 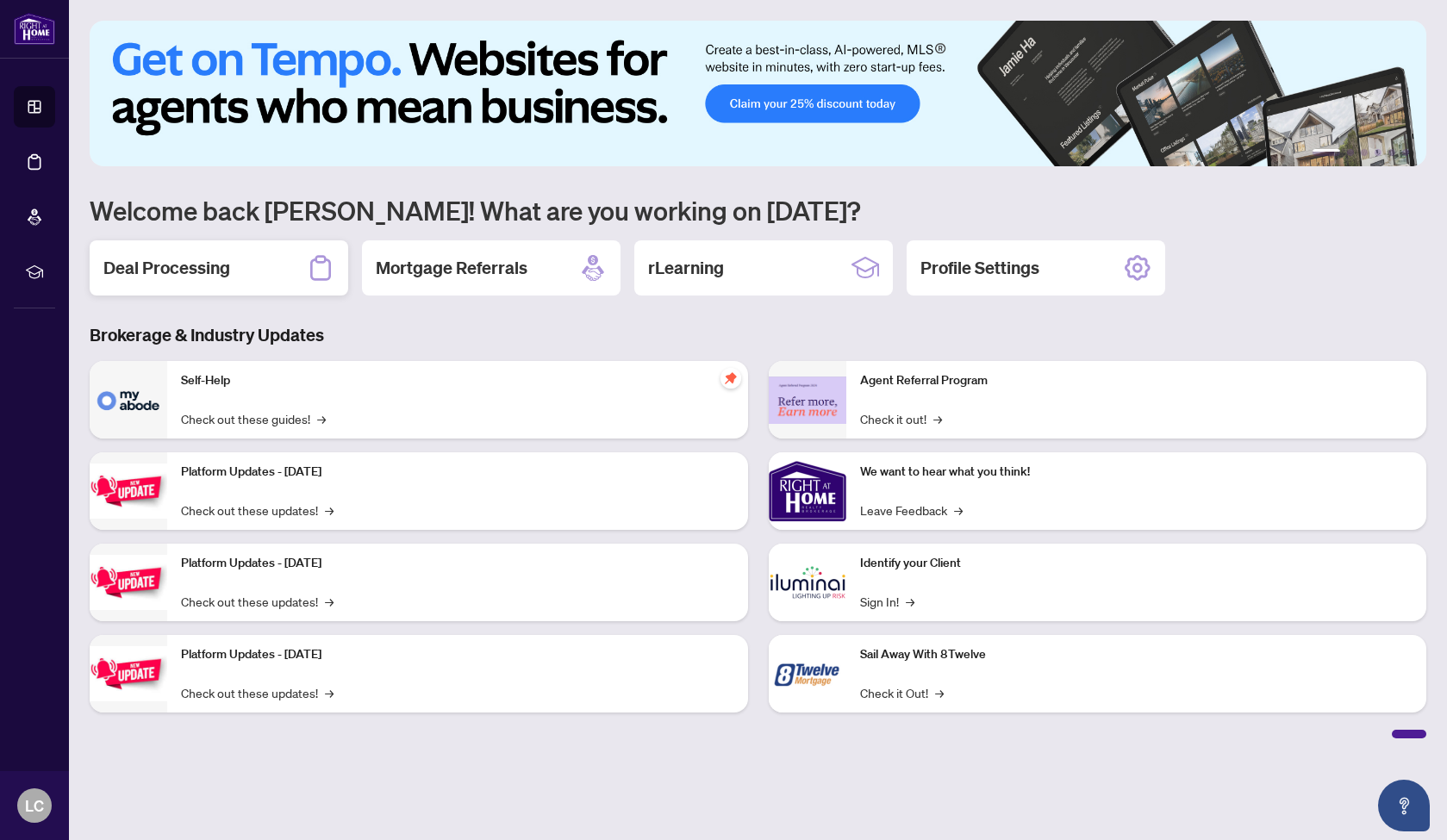 I want to click on img: We want to hear what you think!, so click(x=808, y=491).